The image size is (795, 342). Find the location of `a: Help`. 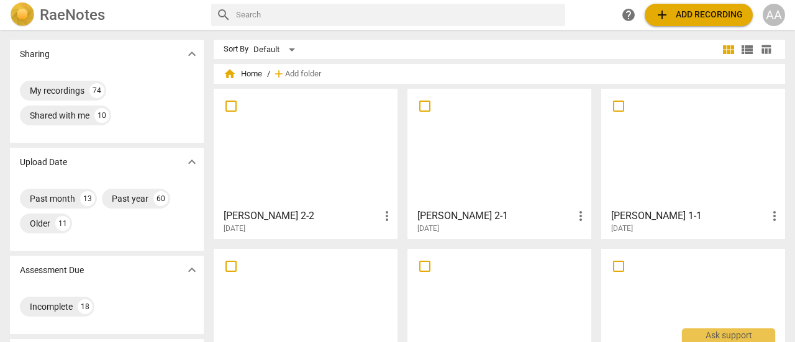

a: Help is located at coordinates (629, 15).